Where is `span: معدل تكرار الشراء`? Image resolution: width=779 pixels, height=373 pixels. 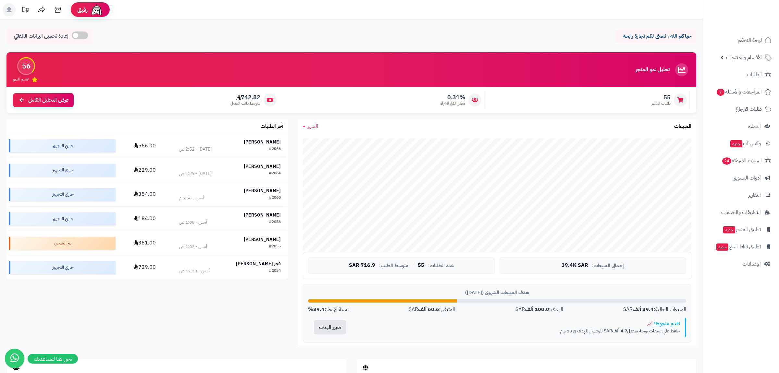 span: معدل تكرار الشراء is located at coordinates (453, 103).